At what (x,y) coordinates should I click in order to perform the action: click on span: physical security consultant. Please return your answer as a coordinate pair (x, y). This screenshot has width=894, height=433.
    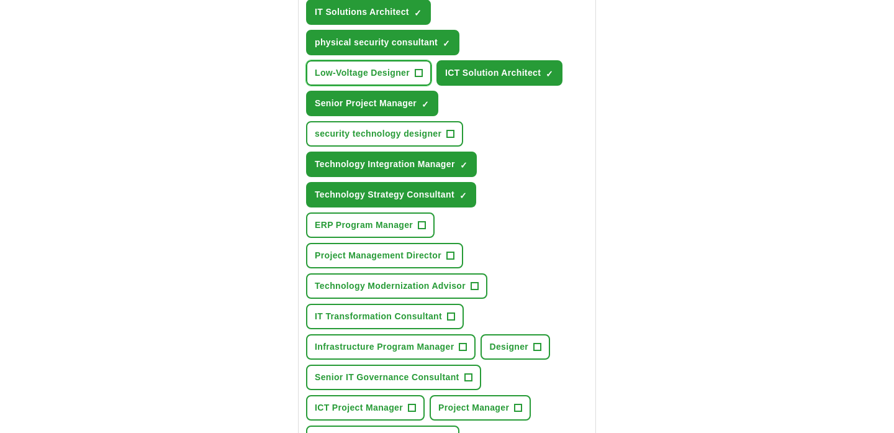
    Looking at the image, I should click on (376, 42).